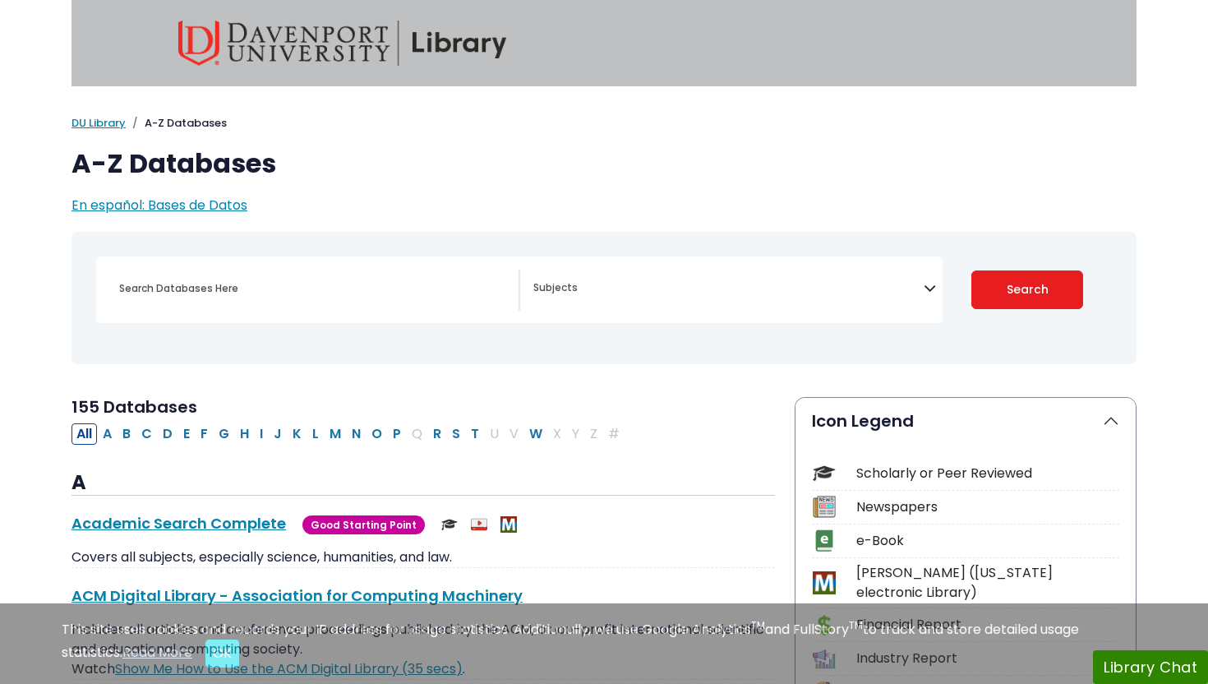 This screenshot has width=1208, height=684. I want to click on img: Icon e-Book, so click(823, 540).